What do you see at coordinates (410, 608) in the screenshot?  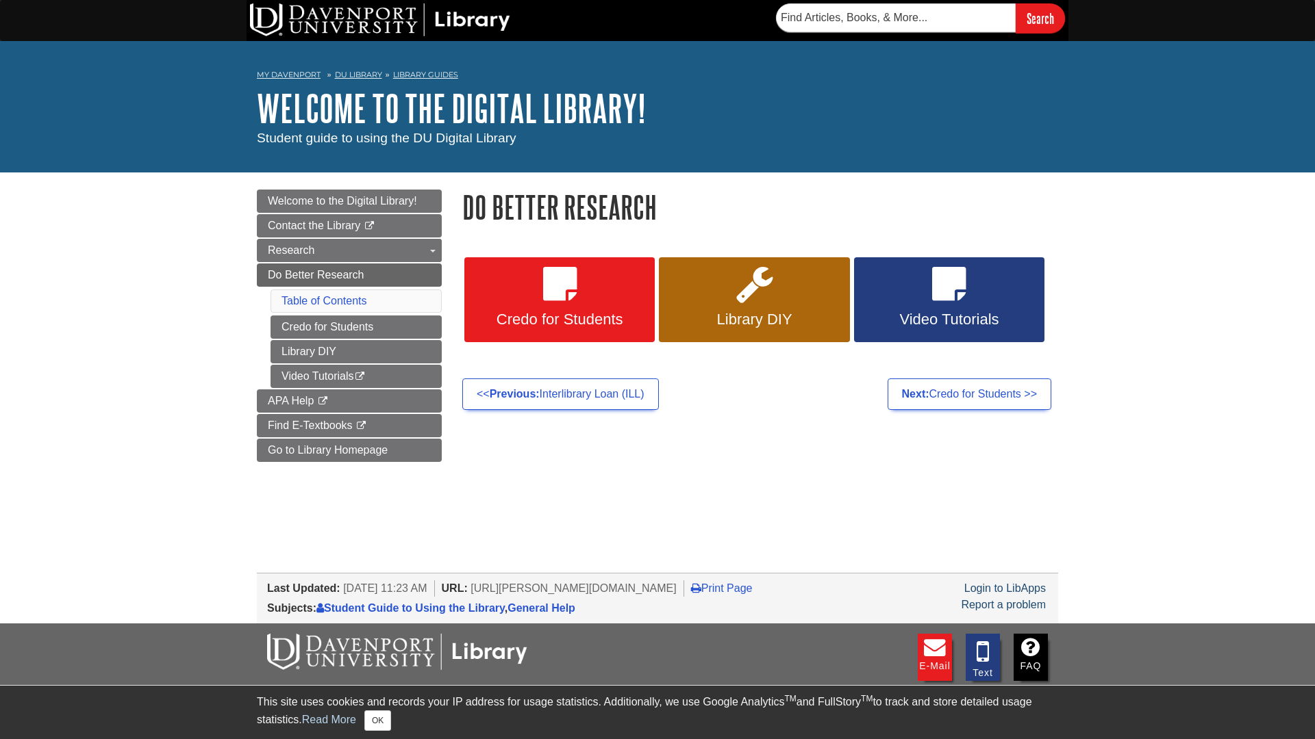 I see `a: Student Guide to Using the Library` at bounding box center [410, 608].